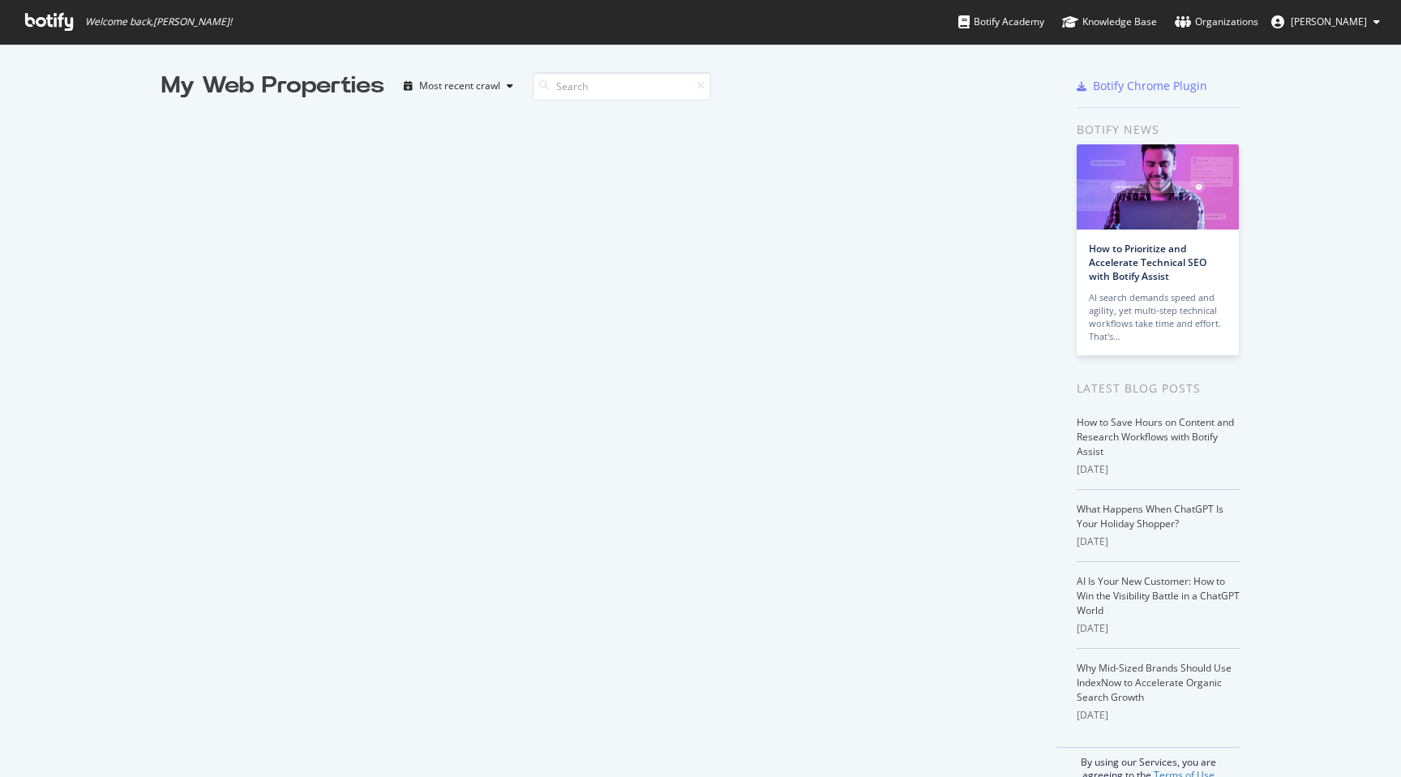 This screenshot has height=777, width=1401. Describe the element at coordinates (1329, 21) in the screenshot. I see `span: Kishore Devarakonda` at that location.